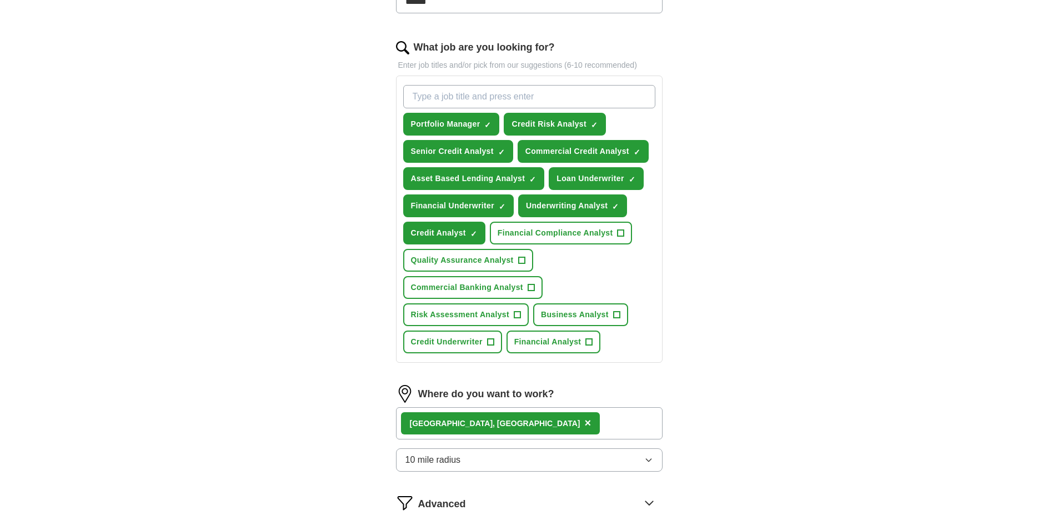  I want to click on span: Financial Compliance Analyst, so click(555, 233).